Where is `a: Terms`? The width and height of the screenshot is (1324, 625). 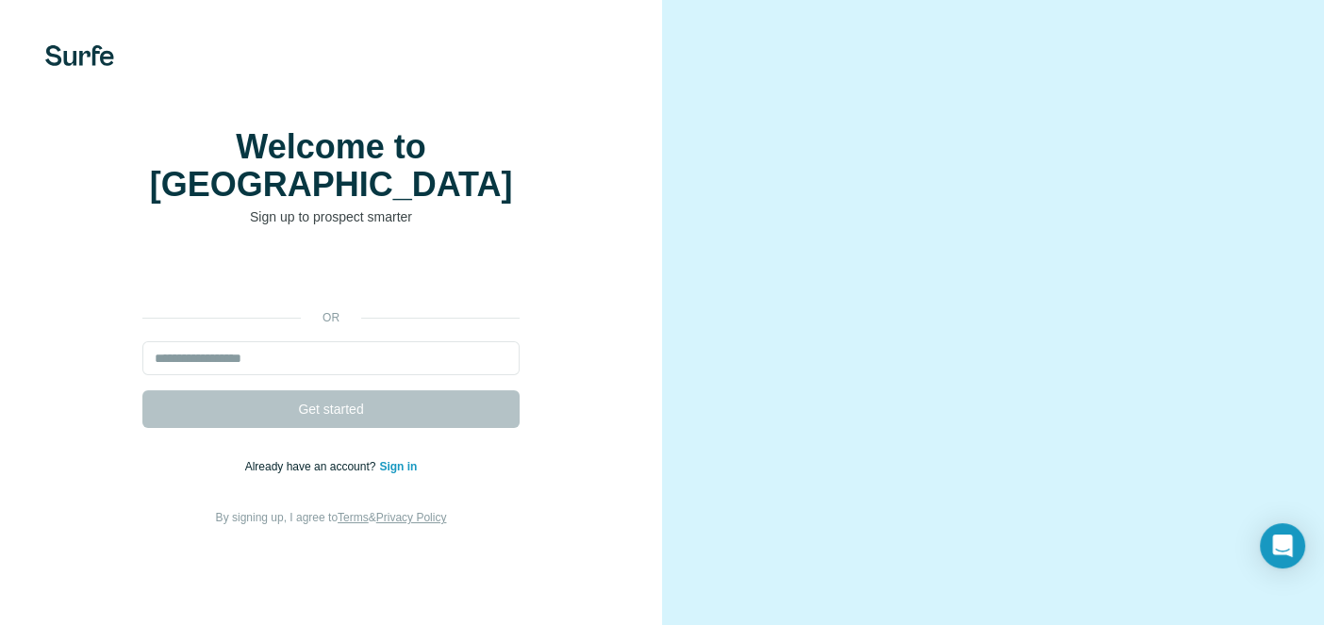 a: Terms is located at coordinates (353, 518).